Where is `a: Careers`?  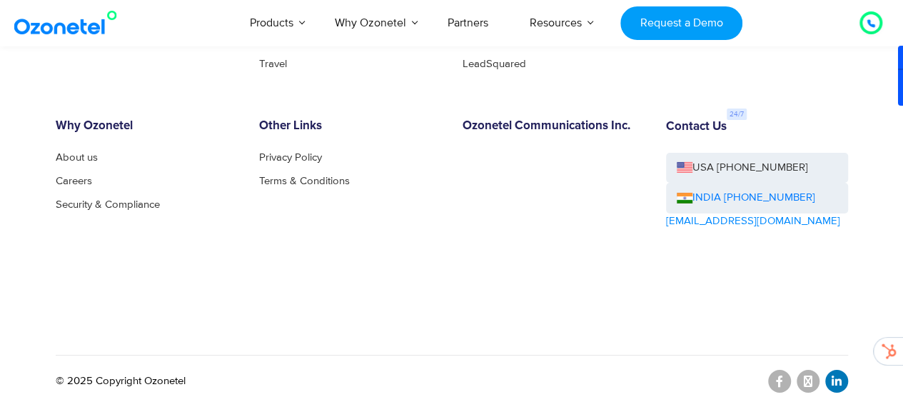 a: Careers is located at coordinates (74, 181).